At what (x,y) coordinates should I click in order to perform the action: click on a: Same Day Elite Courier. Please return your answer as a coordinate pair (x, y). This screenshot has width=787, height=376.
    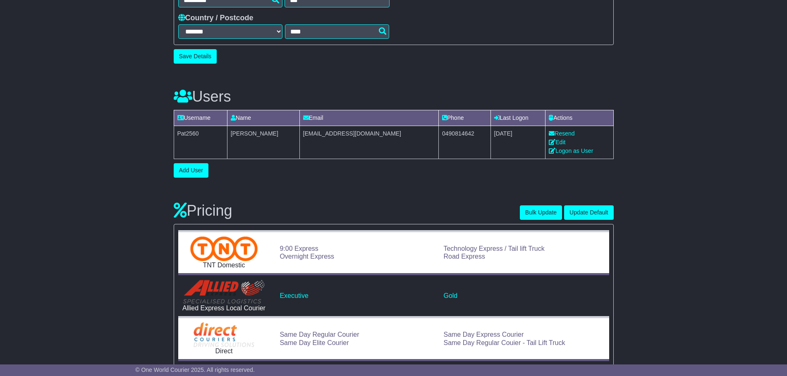
    Looking at the image, I should click on (314, 343).